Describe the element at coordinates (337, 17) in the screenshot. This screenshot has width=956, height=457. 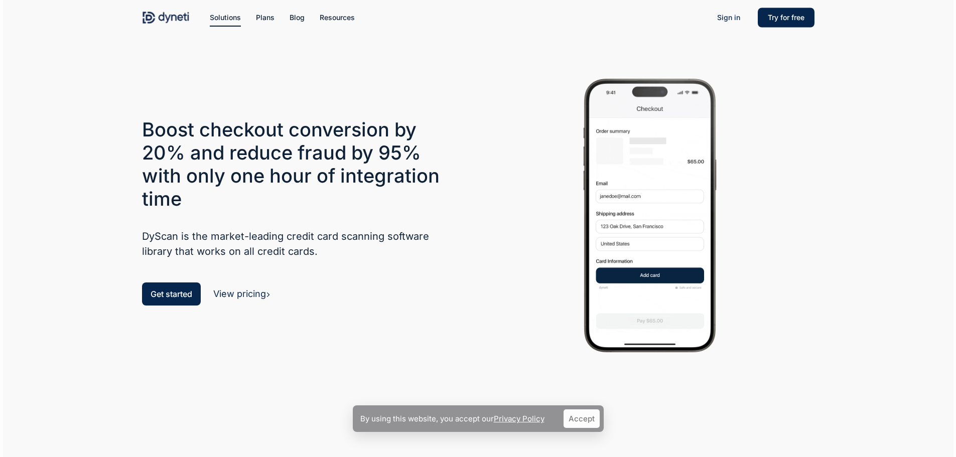
I see `span: Resources` at that location.